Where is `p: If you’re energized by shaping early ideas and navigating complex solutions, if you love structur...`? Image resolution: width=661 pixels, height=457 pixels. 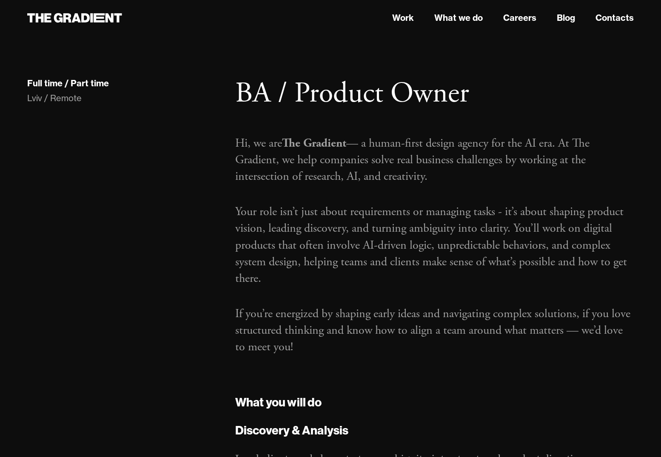 p: If you’re energized by shaping early ideas and navigating complex solutions, if you love structur... is located at coordinates (434, 331).